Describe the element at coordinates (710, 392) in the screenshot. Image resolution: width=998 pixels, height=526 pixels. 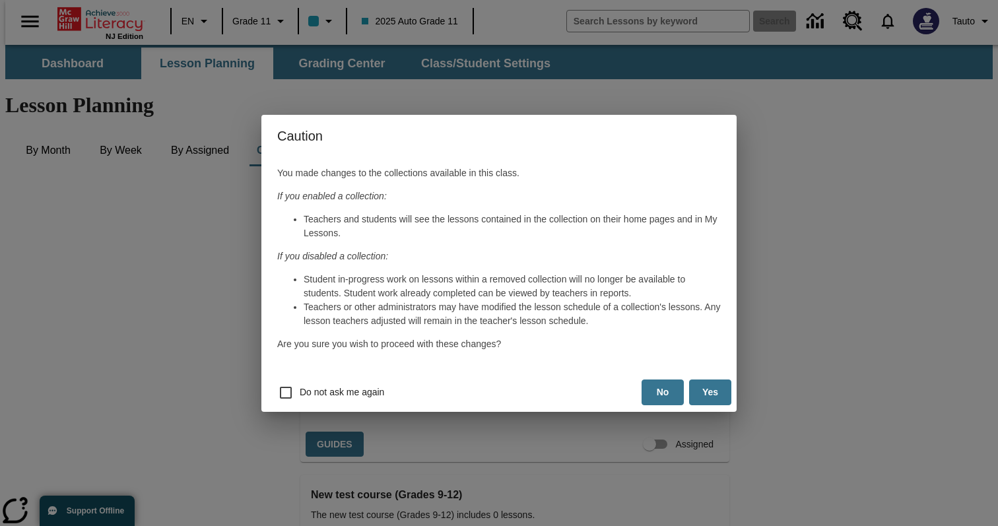
I see `button: Yes` at that location.